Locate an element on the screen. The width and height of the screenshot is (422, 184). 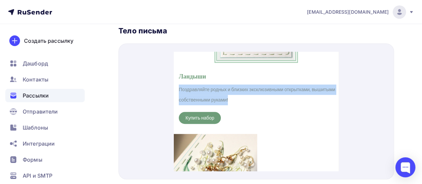
a: Формы is located at coordinates (45, 160).